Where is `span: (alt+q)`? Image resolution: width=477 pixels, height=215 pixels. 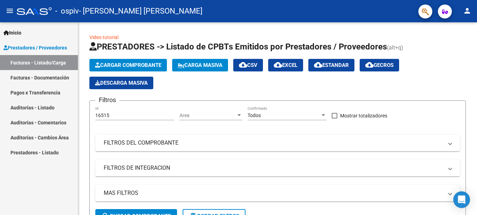
span: (alt+q) is located at coordinates (395, 47).